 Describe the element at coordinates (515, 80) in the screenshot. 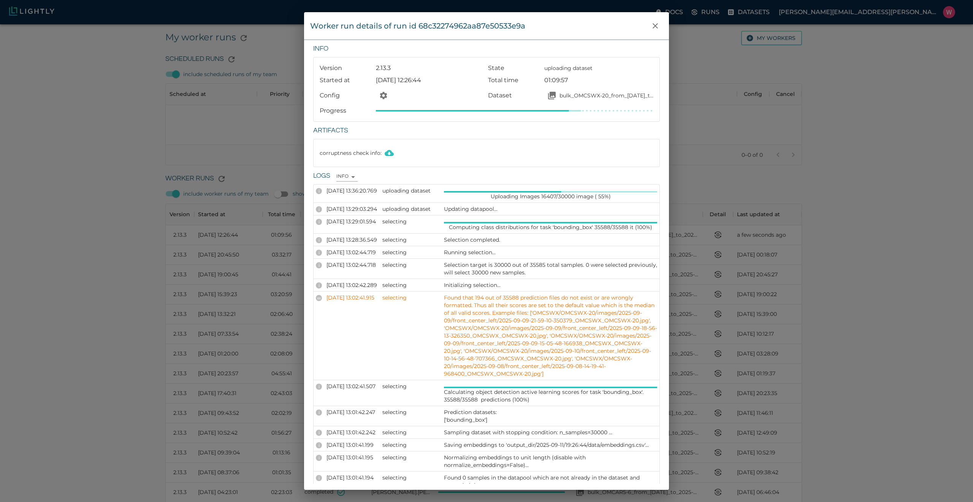

I see `p: Total time` at that location.